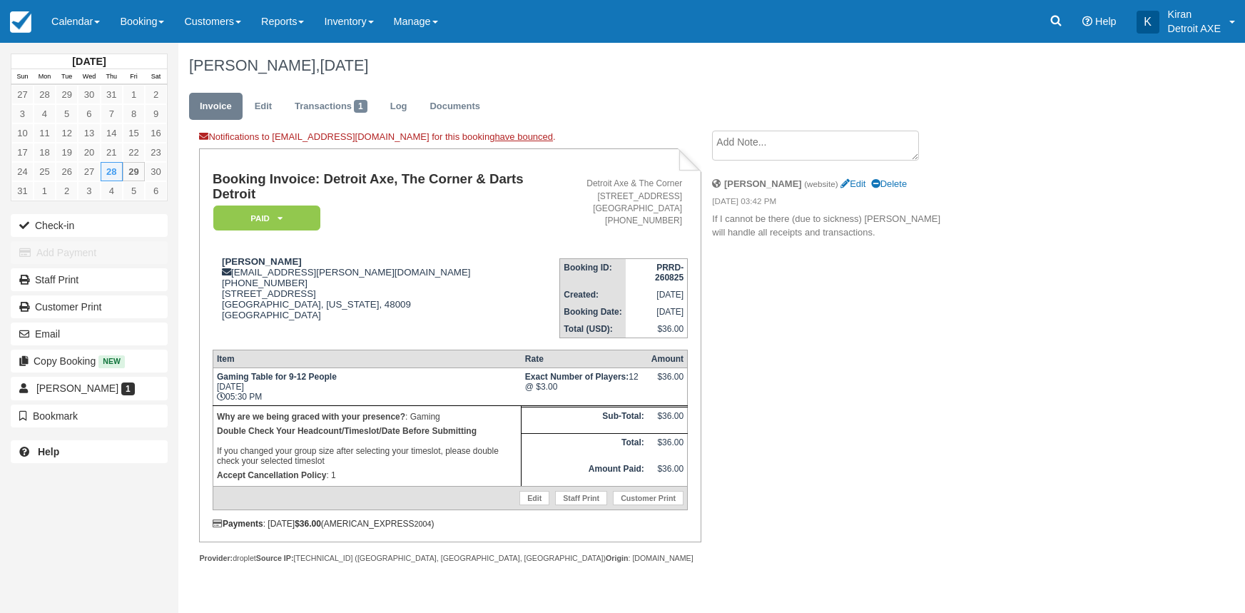  What do you see at coordinates (311, 417) in the screenshot?
I see `strong: Why are we being graced with your presence?` at bounding box center [311, 417].